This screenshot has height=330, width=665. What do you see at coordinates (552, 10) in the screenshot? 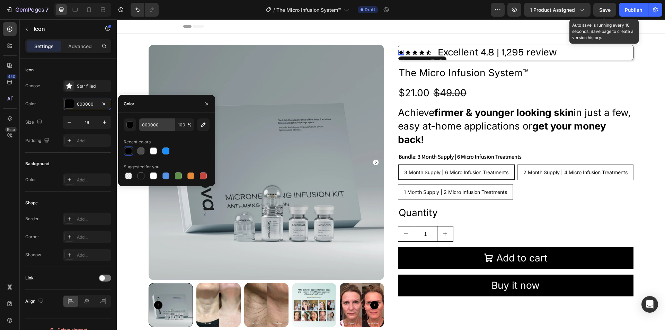
I see `span: 1 product assigned` at bounding box center [552, 10].